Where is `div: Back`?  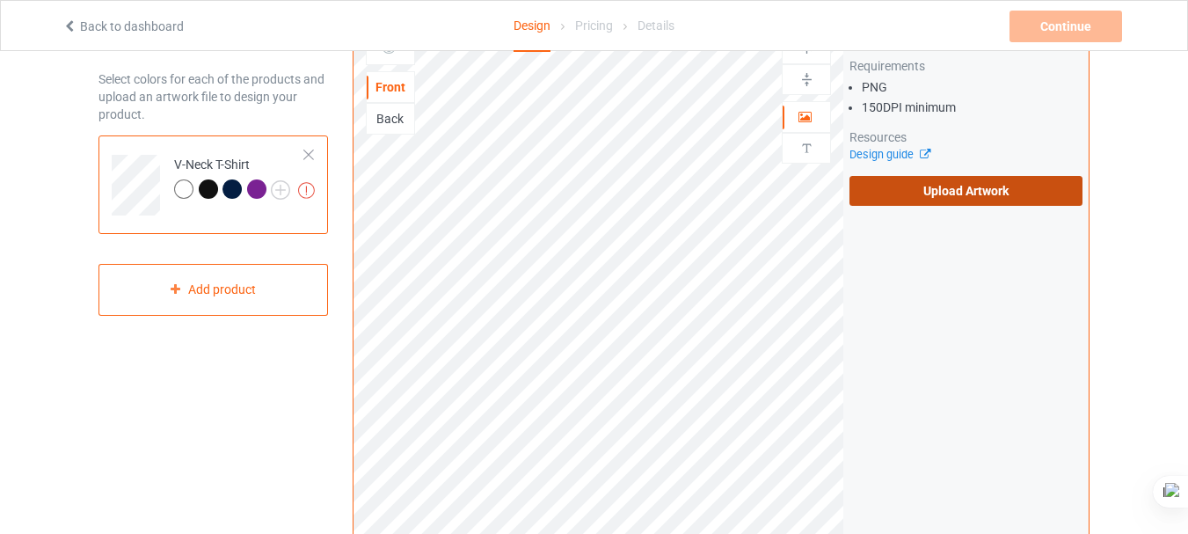 div: Back is located at coordinates (390, 119).